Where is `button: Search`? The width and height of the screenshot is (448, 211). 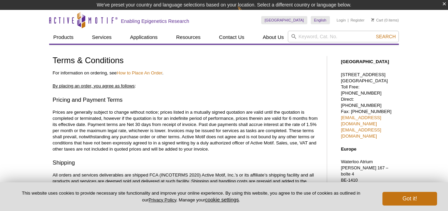 button: Search is located at coordinates (386, 37).